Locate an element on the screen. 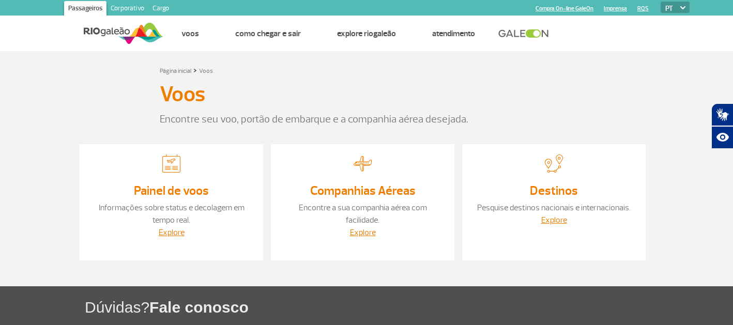 The image size is (733, 325). a: Explore RIOgaleão is located at coordinates (367, 34).